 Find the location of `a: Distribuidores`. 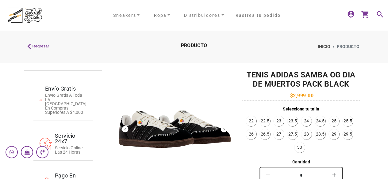

a: Distribuidores is located at coordinates (204, 15).